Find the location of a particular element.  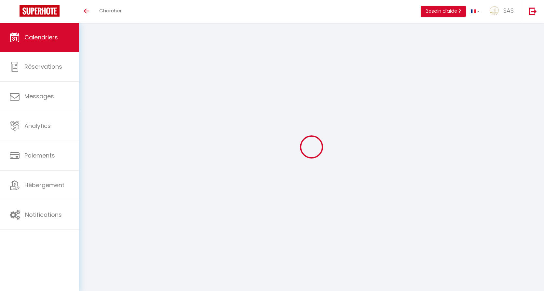

span: Notifications is located at coordinates (43, 215).